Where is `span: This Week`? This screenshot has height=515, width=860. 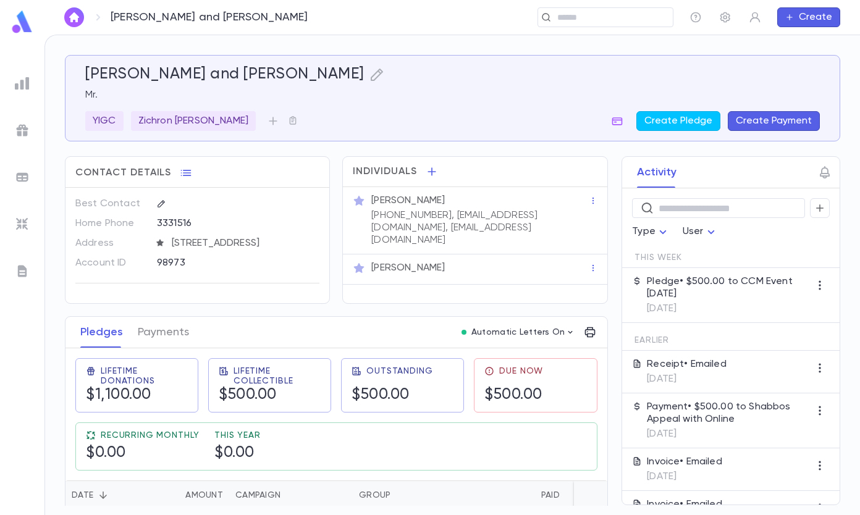 span: This Week is located at coordinates (658, 258).